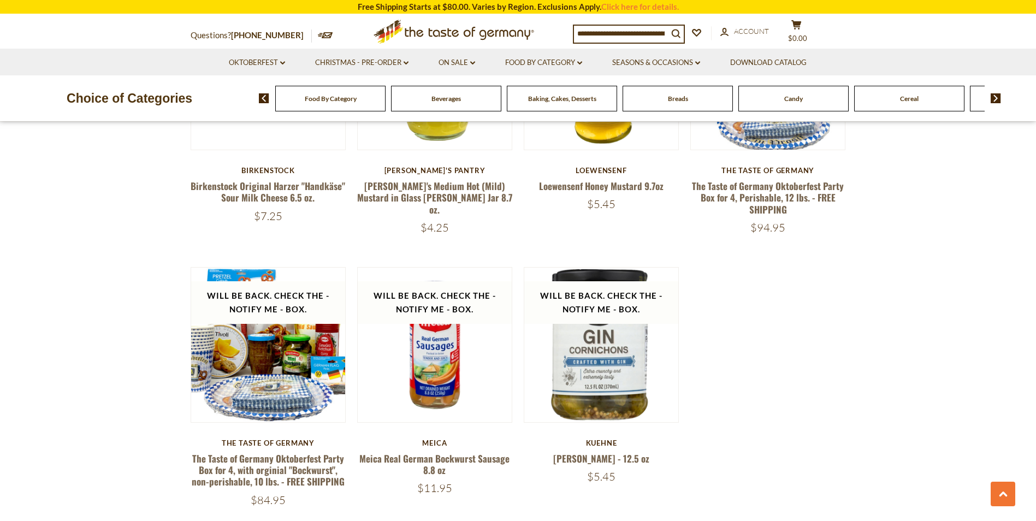 Image resolution: width=1036 pixels, height=521 pixels. What do you see at coordinates (656, 63) in the screenshot?
I see `a: Seasons & Occasions` at bounding box center [656, 63].